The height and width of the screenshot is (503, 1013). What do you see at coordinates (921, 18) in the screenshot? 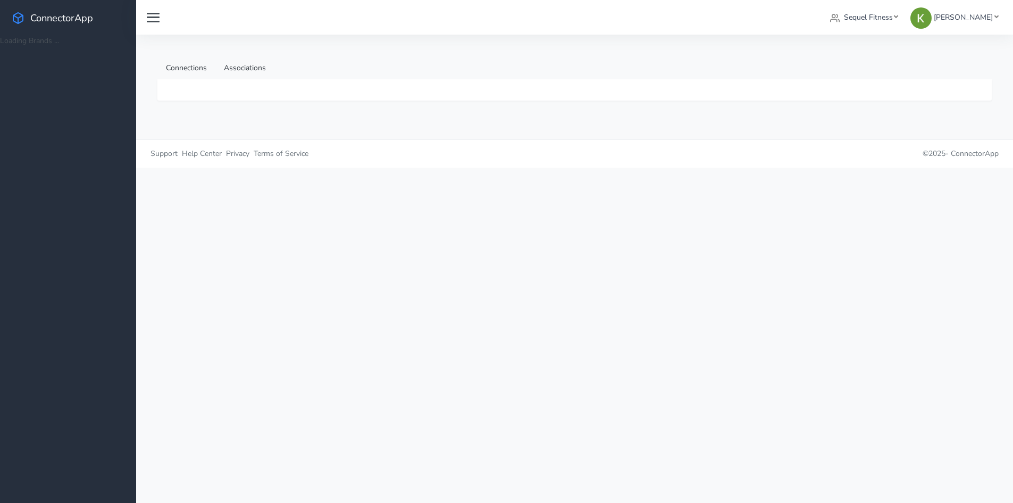
I see `img: Kristine Lee` at bounding box center [921, 18].